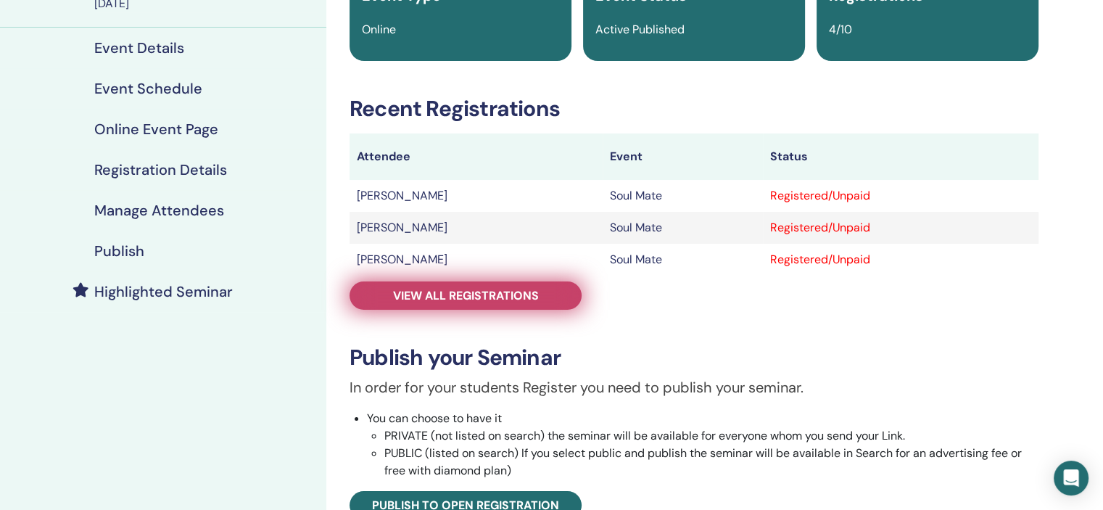  What do you see at coordinates (466, 295) in the screenshot?
I see `span: View all registrations` at bounding box center [466, 295].